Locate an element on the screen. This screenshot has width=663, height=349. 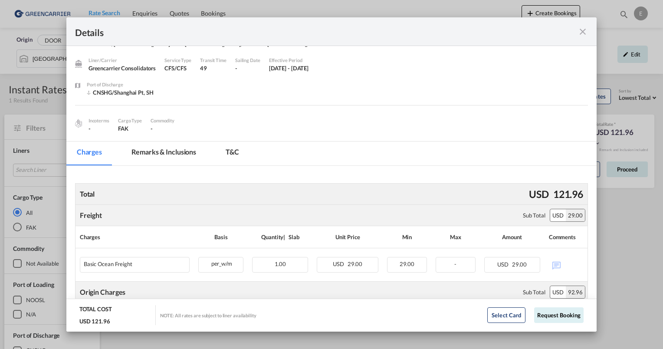
md-dialog: Port of ... is located at coordinates (332, 174).